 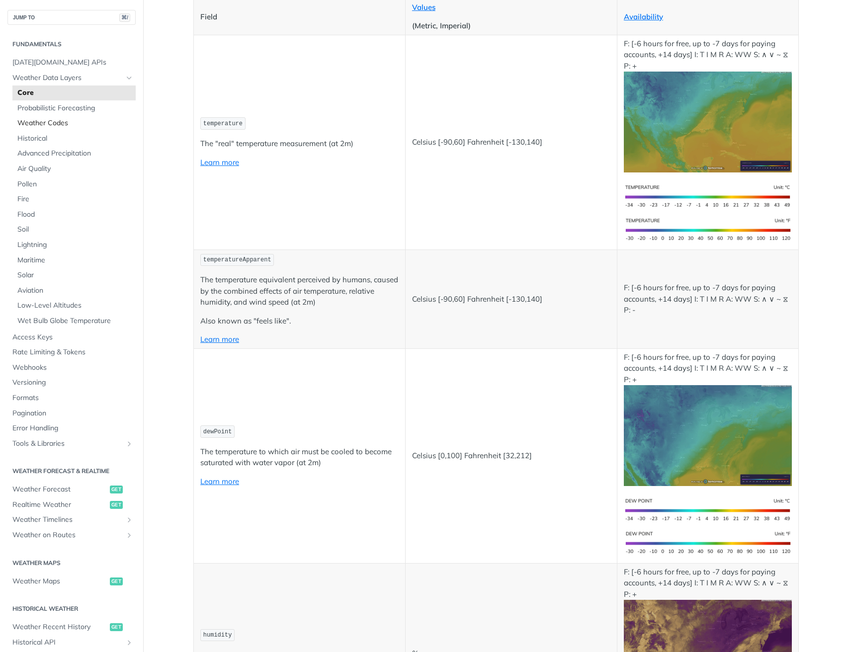 What do you see at coordinates (129, 444) in the screenshot?
I see `button: Show subpages for Tools & Libraries` at bounding box center [129, 444].